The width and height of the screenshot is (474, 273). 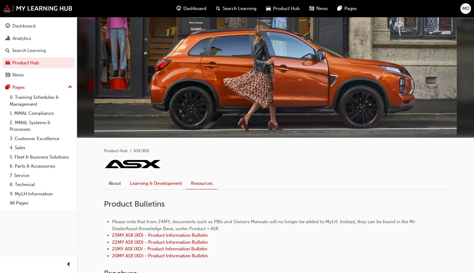 What do you see at coordinates (41, 203) in the screenshot?
I see `a: All Pages` at bounding box center [41, 203].